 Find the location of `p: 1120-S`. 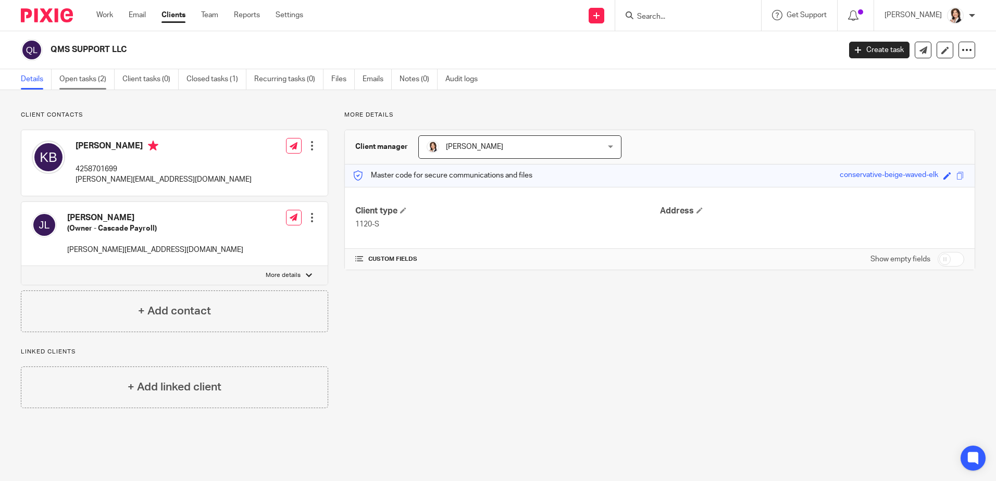

p: 1120-S is located at coordinates (507, 225).